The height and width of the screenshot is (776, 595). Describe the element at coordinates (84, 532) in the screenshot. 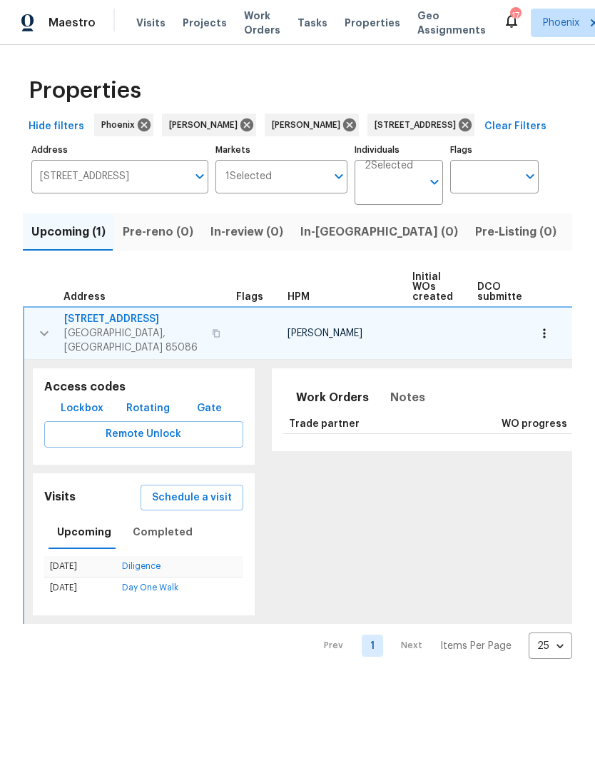

I see `span: Upcoming` at that location.